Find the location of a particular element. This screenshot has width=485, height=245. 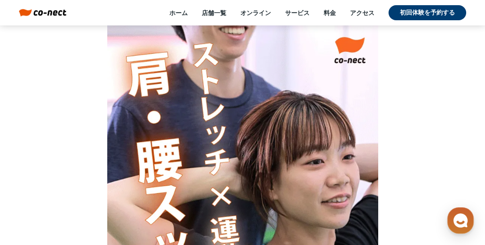

a: ホーム is located at coordinates (178, 13).